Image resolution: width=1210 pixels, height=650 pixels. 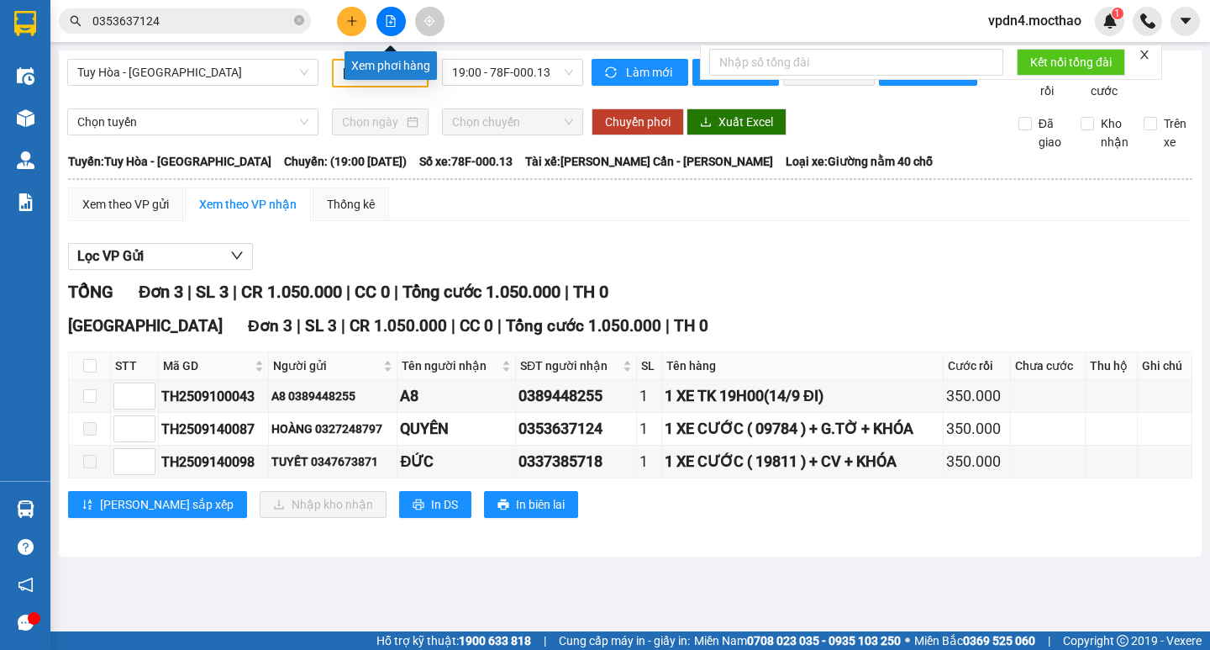 What do you see at coordinates (192, 21) in the screenshot?
I see `input: Tìm tên, số ĐT hoặc mã đơn` at bounding box center [192, 21].